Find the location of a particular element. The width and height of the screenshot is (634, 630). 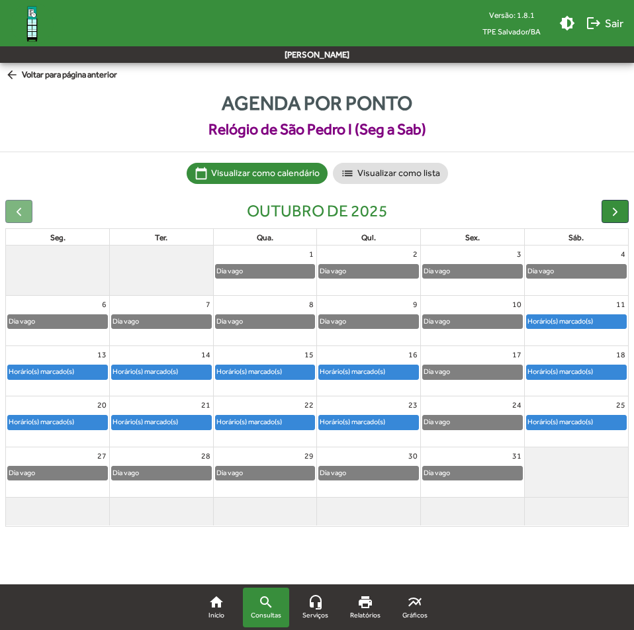

a: 20 de outubro de 2025 is located at coordinates (102, 405).